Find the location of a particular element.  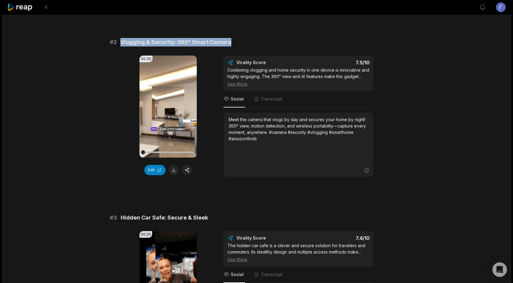

div: 7.5 /10 is located at coordinates (337, 62).